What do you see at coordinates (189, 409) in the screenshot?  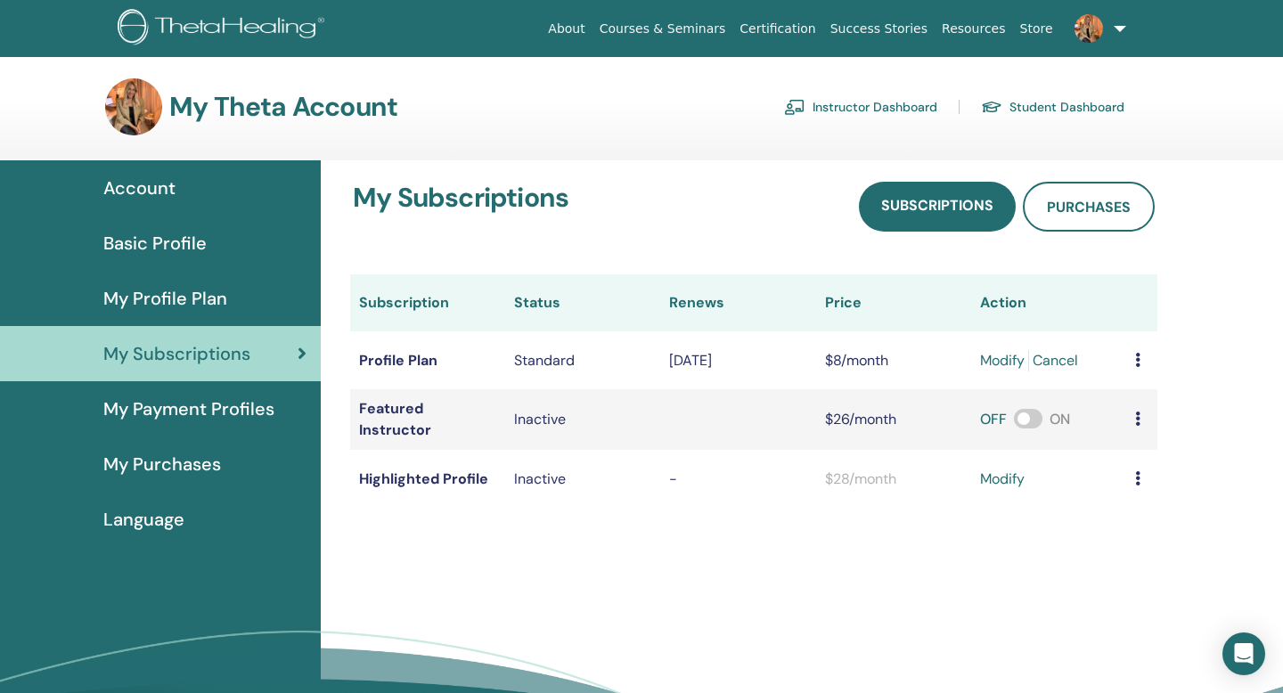 I see `span: My Payment Profiles` at bounding box center [189, 409].